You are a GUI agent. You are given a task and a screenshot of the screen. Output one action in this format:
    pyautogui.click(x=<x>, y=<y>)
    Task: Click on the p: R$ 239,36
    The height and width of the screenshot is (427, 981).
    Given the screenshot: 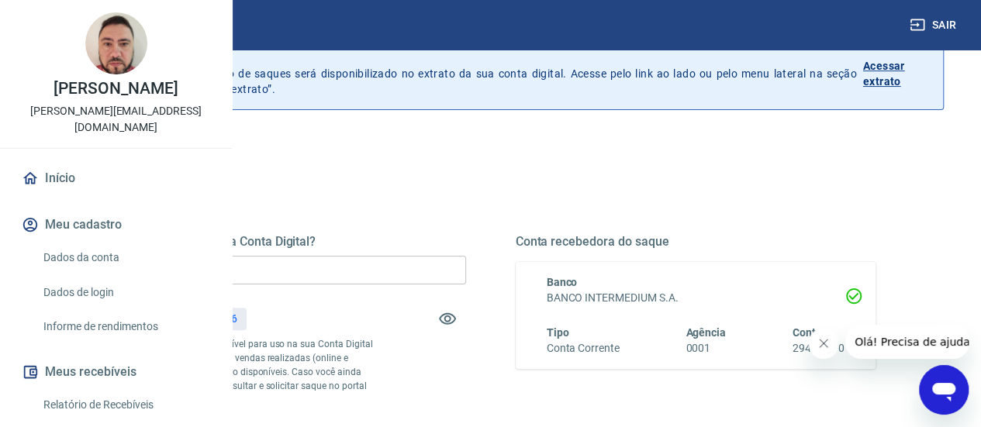 What is the action you would take?
    pyautogui.click(x=212, y=319)
    